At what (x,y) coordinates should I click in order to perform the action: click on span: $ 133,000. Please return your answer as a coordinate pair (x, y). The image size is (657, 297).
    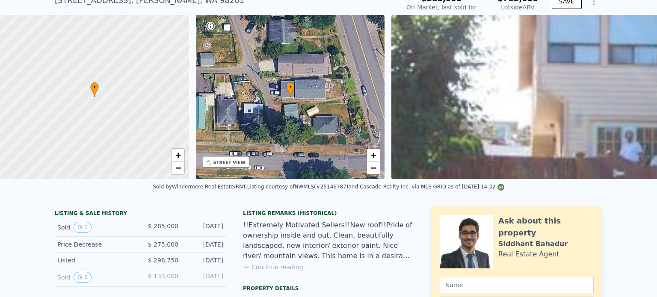
    Looking at the image, I should click on (163, 276).